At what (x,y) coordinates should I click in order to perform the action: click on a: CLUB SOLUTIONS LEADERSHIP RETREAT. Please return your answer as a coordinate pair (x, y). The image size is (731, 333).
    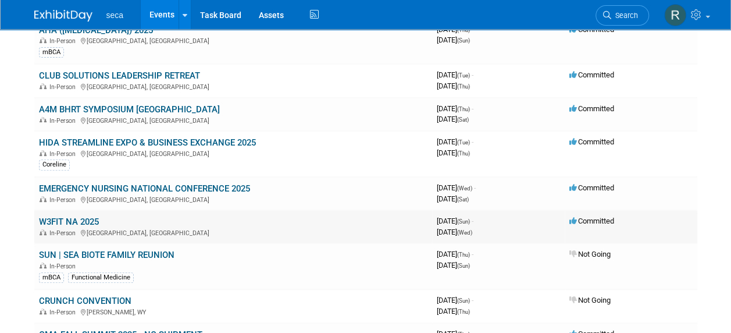
    Looking at the image, I should click on (119, 76).